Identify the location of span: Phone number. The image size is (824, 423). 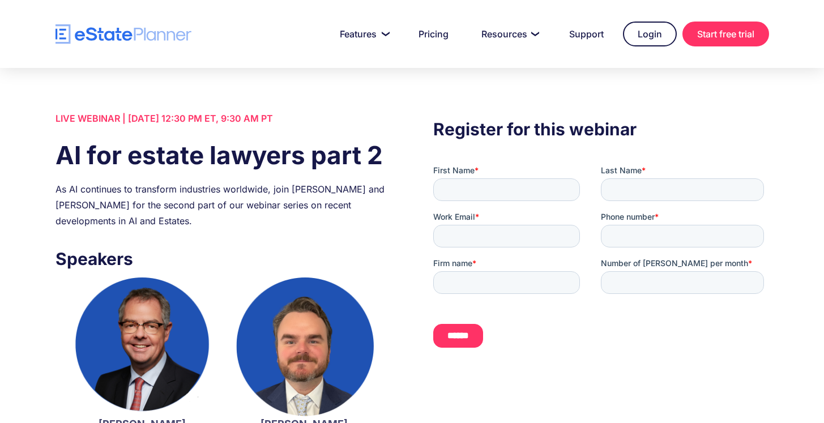
(194, 52).